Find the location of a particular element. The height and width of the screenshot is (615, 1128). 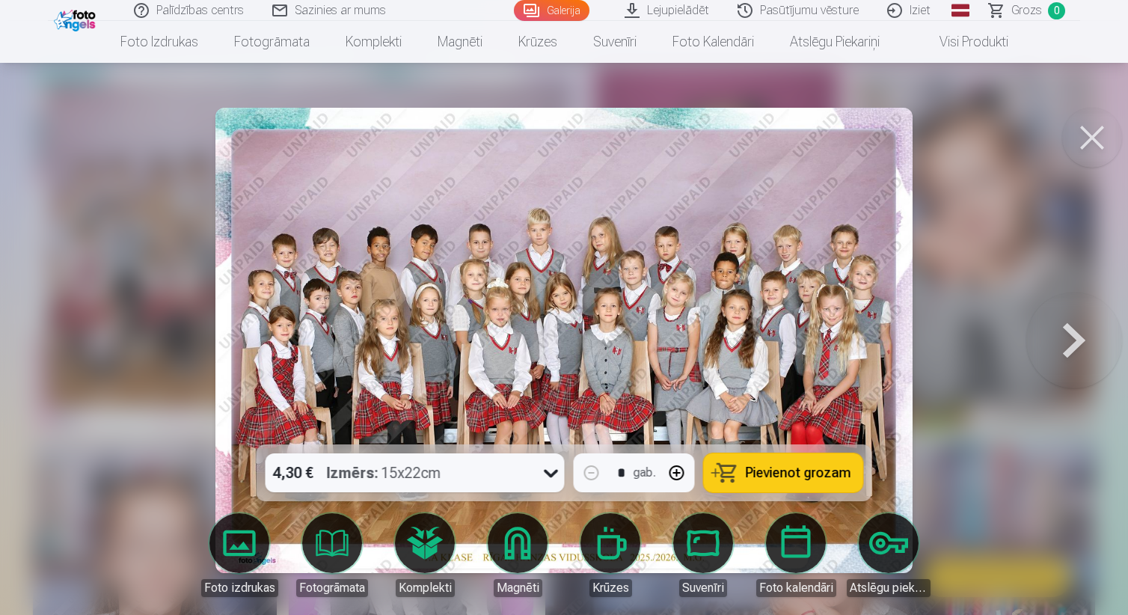

a: Visi produkti is located at coordinates (962, 42).